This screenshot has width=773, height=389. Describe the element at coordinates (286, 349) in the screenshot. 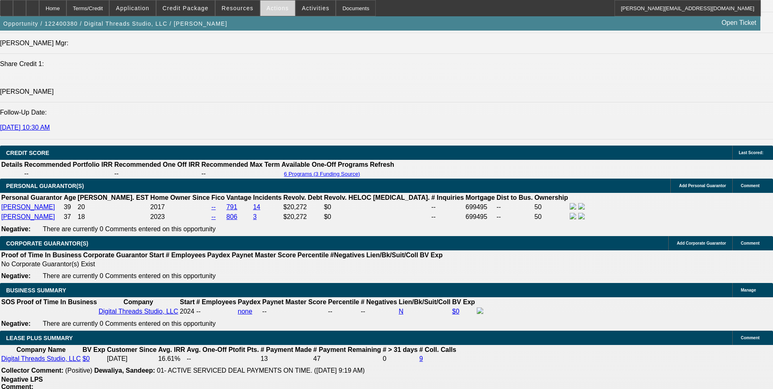

I see `b: # Payment Made` at that location.